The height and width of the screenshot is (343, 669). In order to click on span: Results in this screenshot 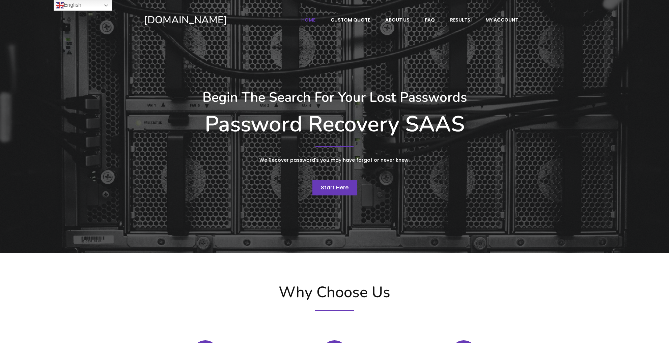, I will do `click(460, 20)`.